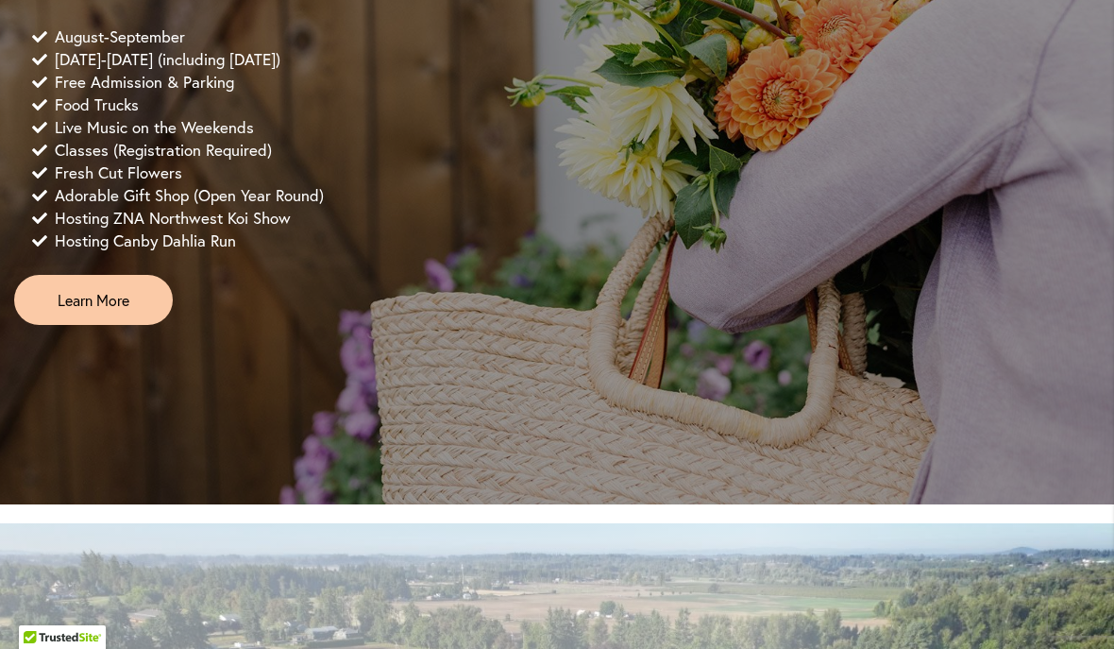 The image size is (1114, 649). Describe the element at coordinates (96, 105) in the screenshot. I see `span: Food Trucks` at that location.